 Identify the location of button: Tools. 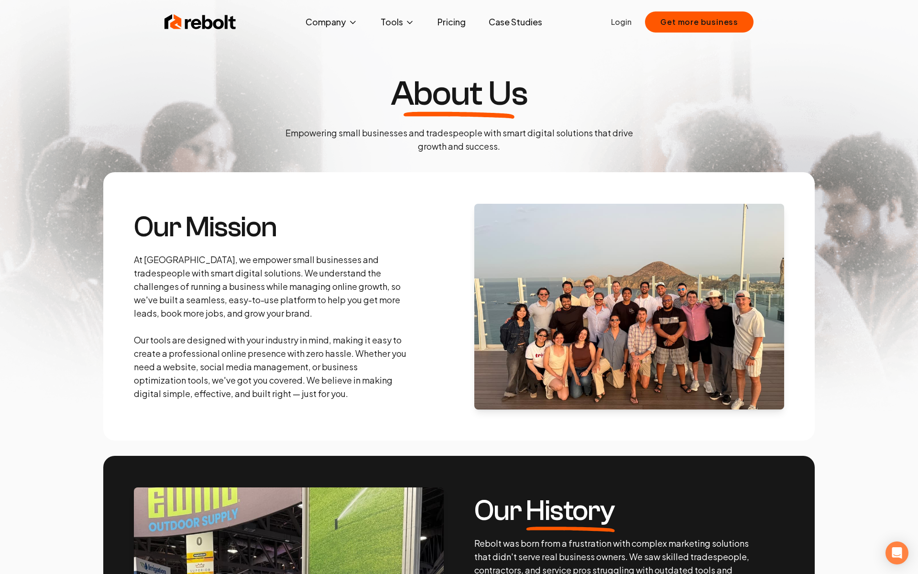
(397, 22).